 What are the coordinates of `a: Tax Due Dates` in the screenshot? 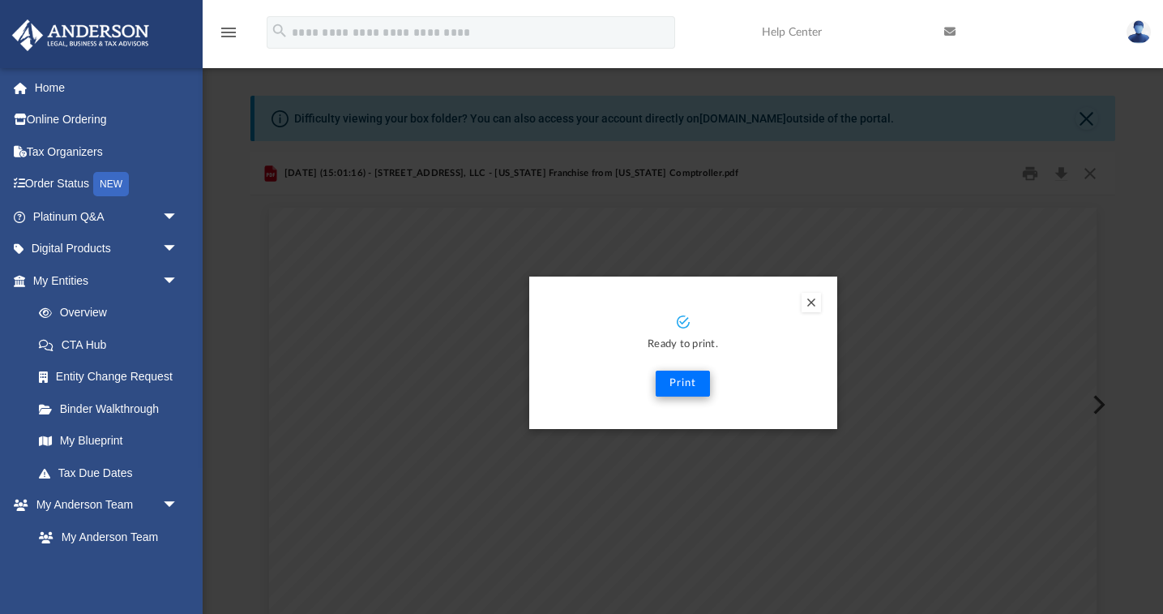 It's located at (113, 473).